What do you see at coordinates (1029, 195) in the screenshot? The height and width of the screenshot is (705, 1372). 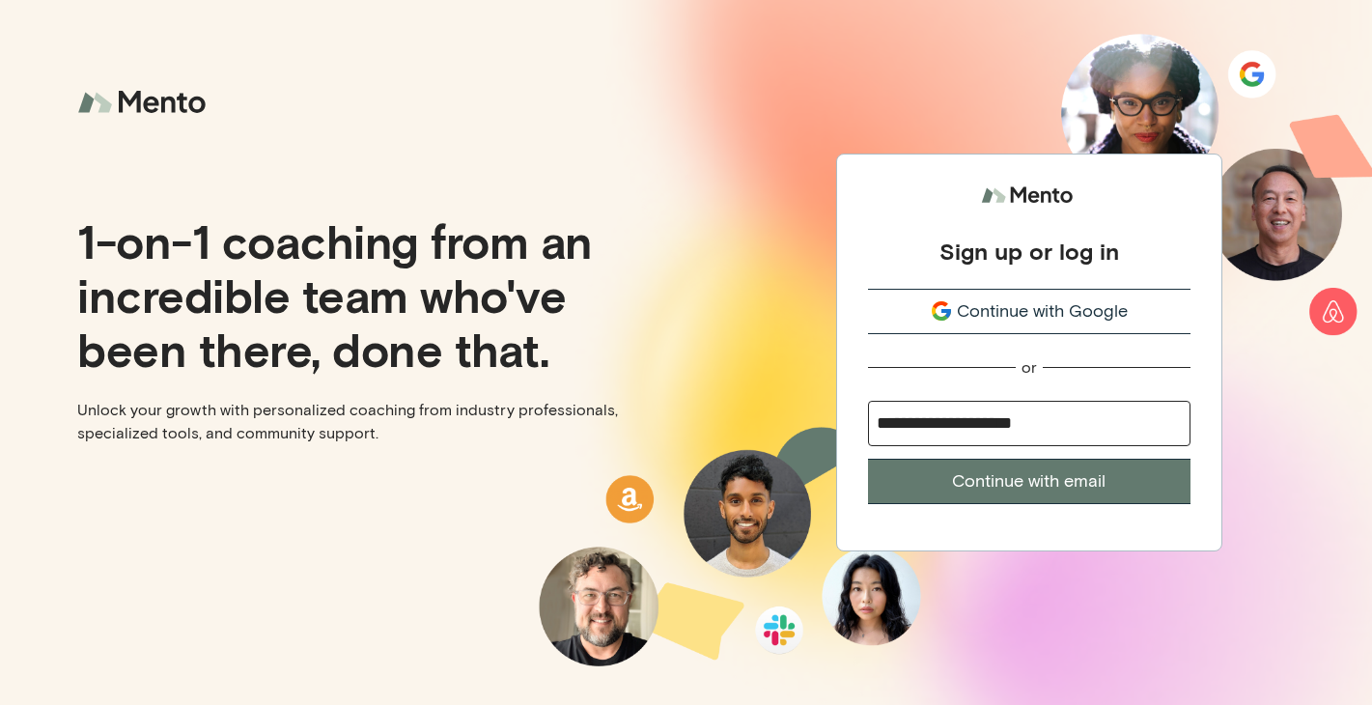 I see `img: logo.svg` at bounding box center [1029, 195].